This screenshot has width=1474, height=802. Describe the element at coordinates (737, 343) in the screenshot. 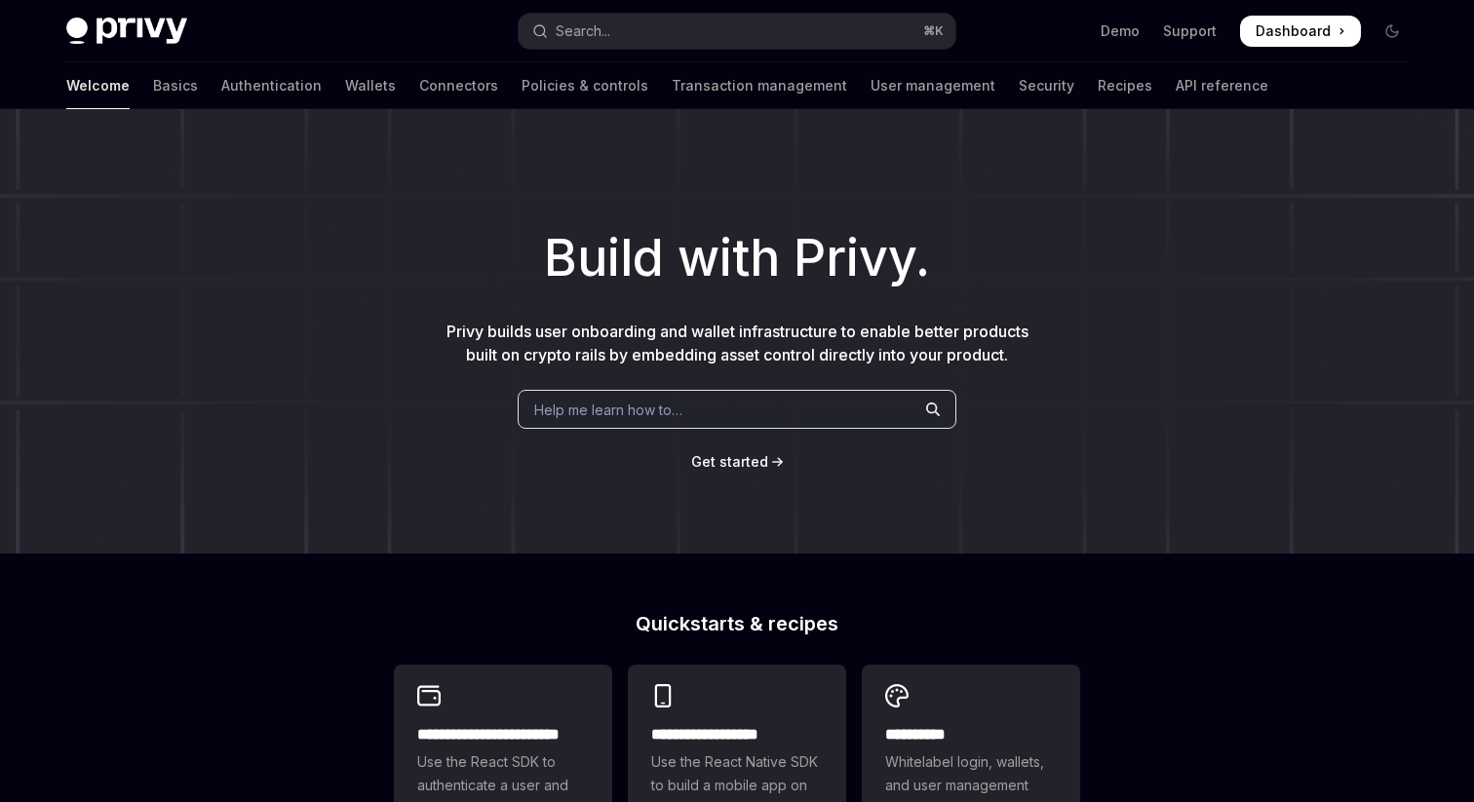

I see `span: Privy builds user onboarding and wallet infrastructure to enable better products built on crypto ...` at that location.